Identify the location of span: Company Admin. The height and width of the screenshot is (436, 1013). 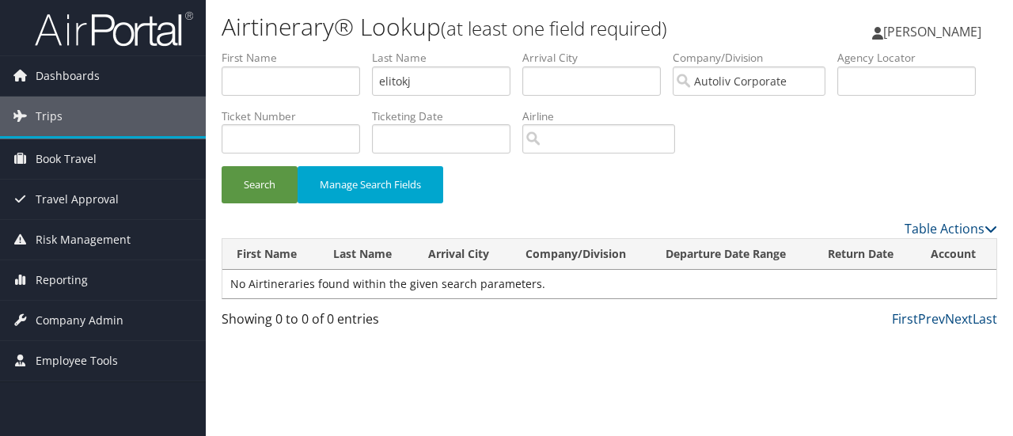
(79, 321).